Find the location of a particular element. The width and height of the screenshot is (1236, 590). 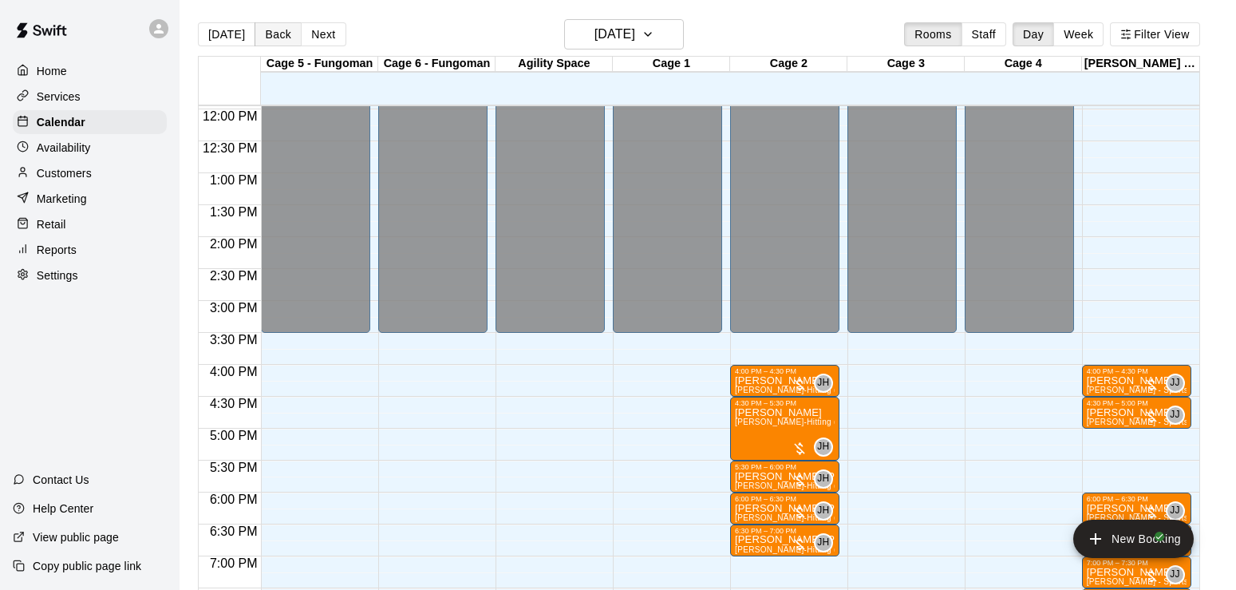

span: 6:00 PM is located at coordinates (234, 499).